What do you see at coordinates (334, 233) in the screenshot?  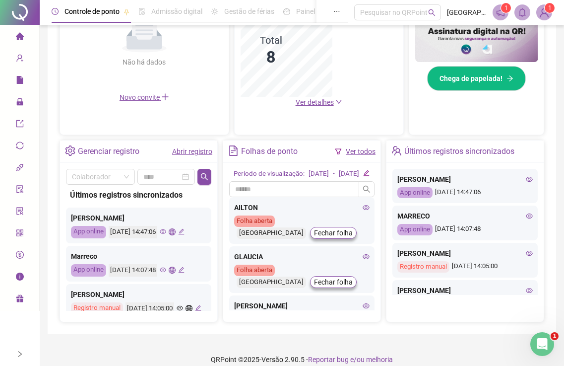 I see `span: Fechar folha` at bounding box center [334, 233].